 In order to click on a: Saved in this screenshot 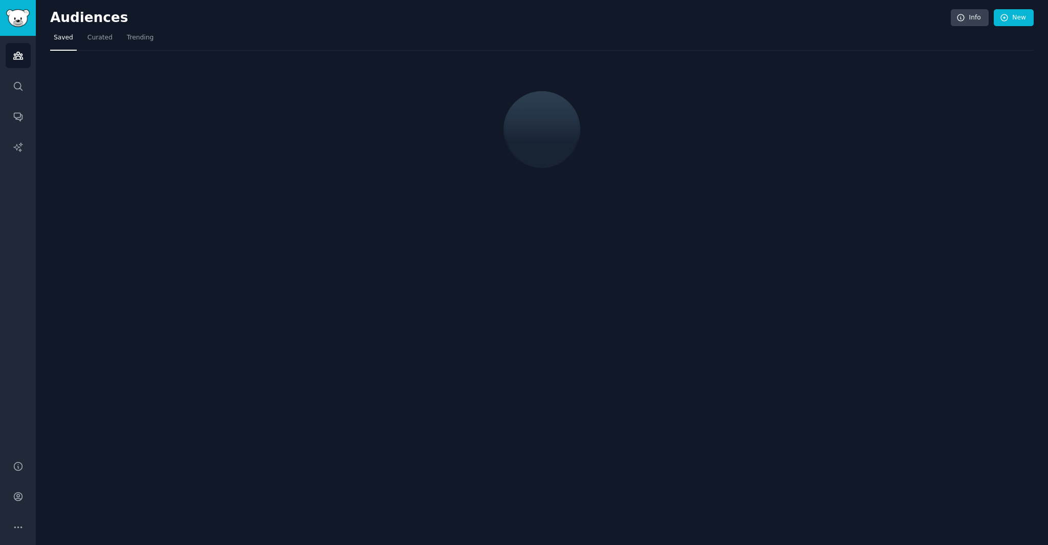, I will do `click(63, 40)`.